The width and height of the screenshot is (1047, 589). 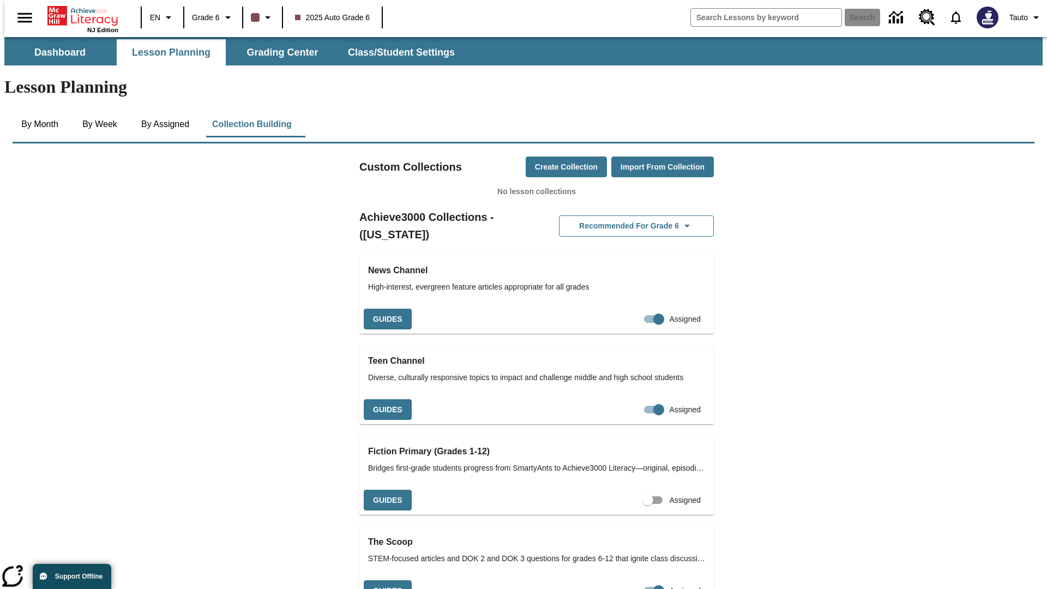 I want to click on h3: The Scoop, so click(x=537, y=542).